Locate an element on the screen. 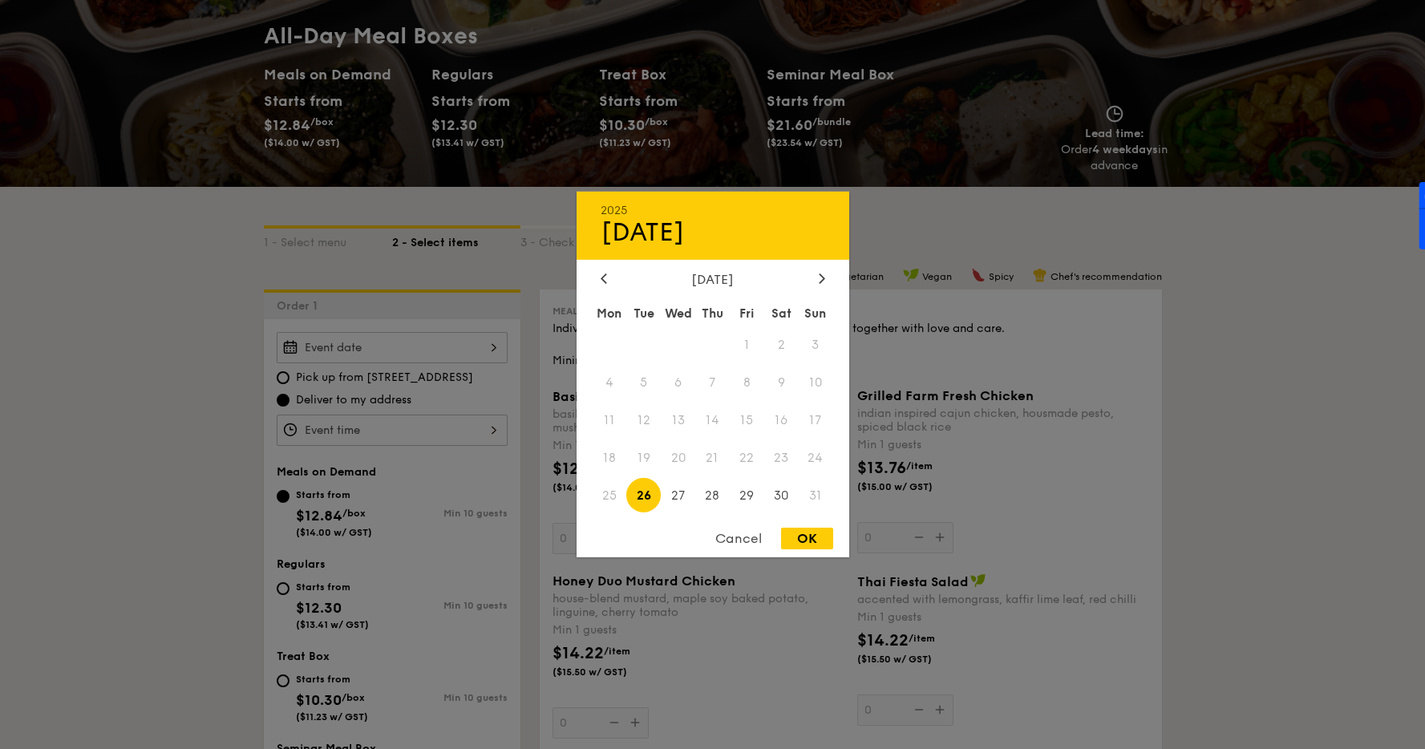 Image resolution: width=1425 pixels, height=749 pixels. span: 21 is located at coordinates (712, 457).